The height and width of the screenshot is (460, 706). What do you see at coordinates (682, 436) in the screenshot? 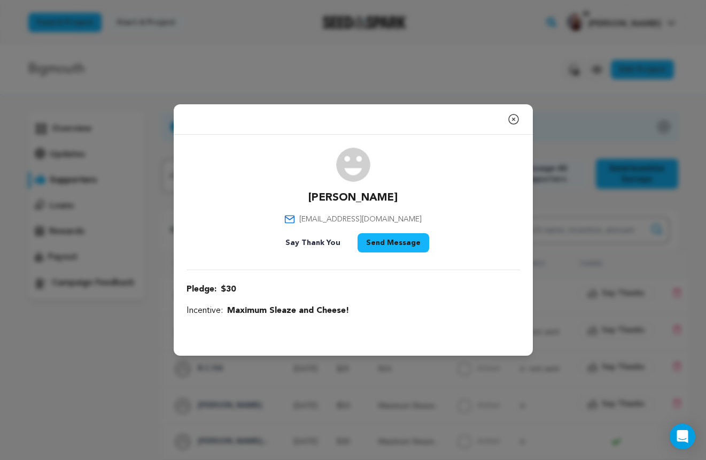
I see `div: Open Intercom Messenger` at bounding box center [682, 436].